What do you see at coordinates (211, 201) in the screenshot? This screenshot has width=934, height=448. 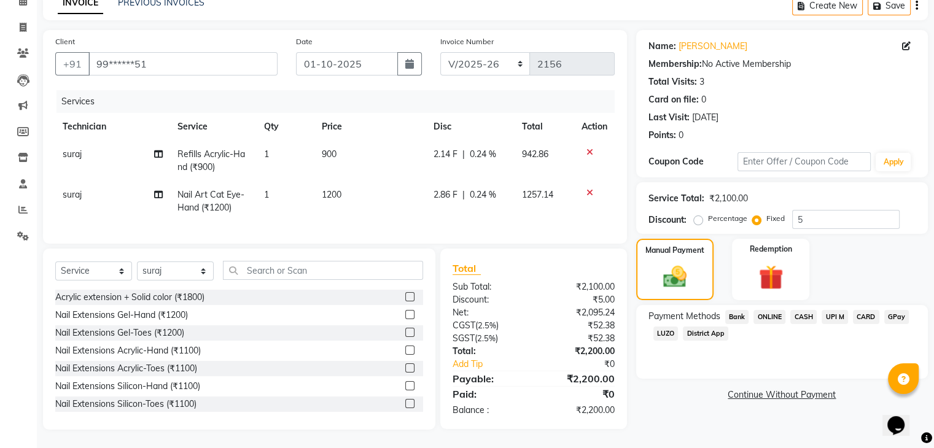 I see `span: Nail Art Cat Eye-Hand (₹1200)` at bounding box center [211, 201].